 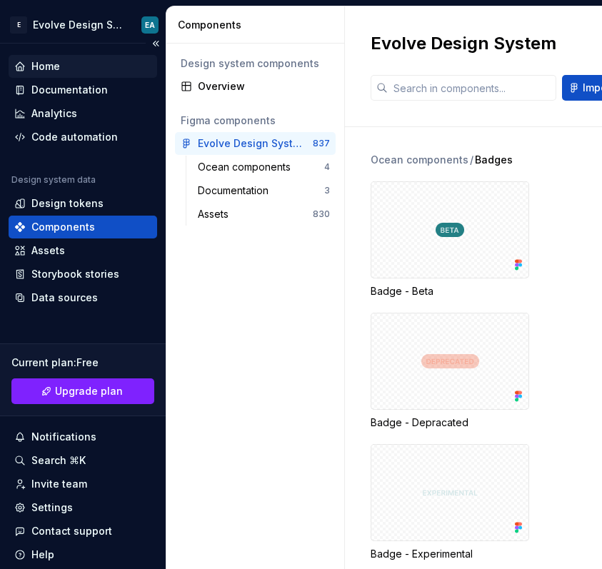 I want to click on span: Upgrade plan, so click(x=89, y=391).